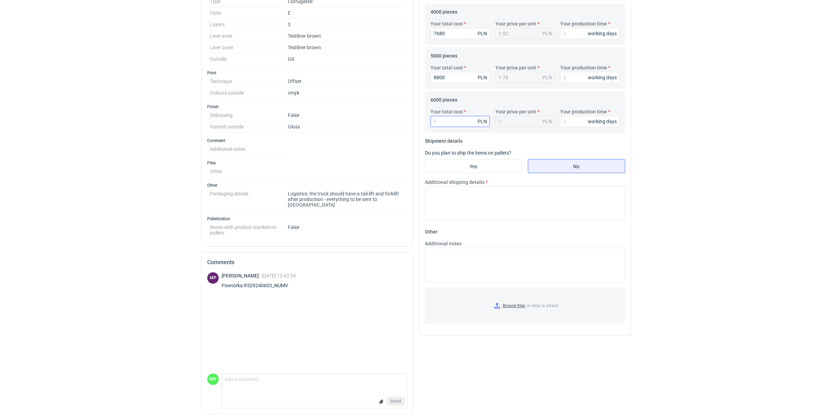 This screenshot has width=832, height=416. I want to click on legend: 5000 pieces, so click(444, 54).